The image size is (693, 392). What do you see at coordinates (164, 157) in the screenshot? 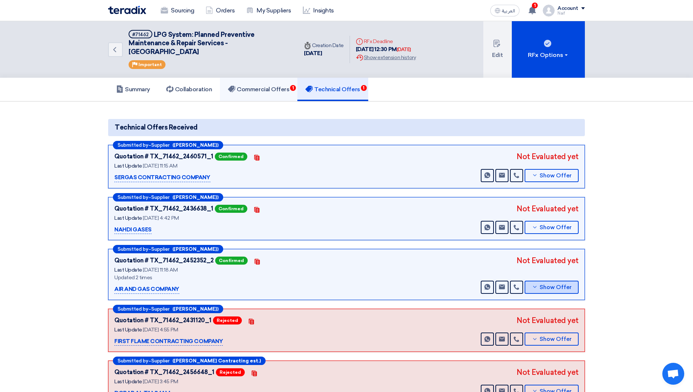
I see `div: Quotation # TX_71462_2460571_1` at bounding box center [164, 157].